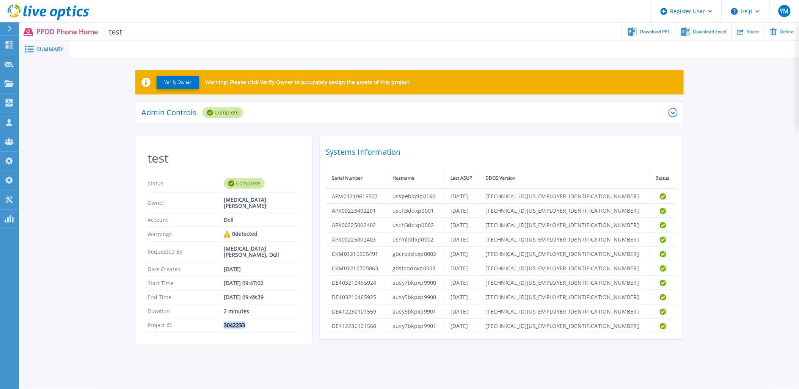 The width and height of the screenshot is (799, 389). Describe the element at coordinates (415, 211) in the screenshot. I see `td: usch3ddxp0001` at that location.